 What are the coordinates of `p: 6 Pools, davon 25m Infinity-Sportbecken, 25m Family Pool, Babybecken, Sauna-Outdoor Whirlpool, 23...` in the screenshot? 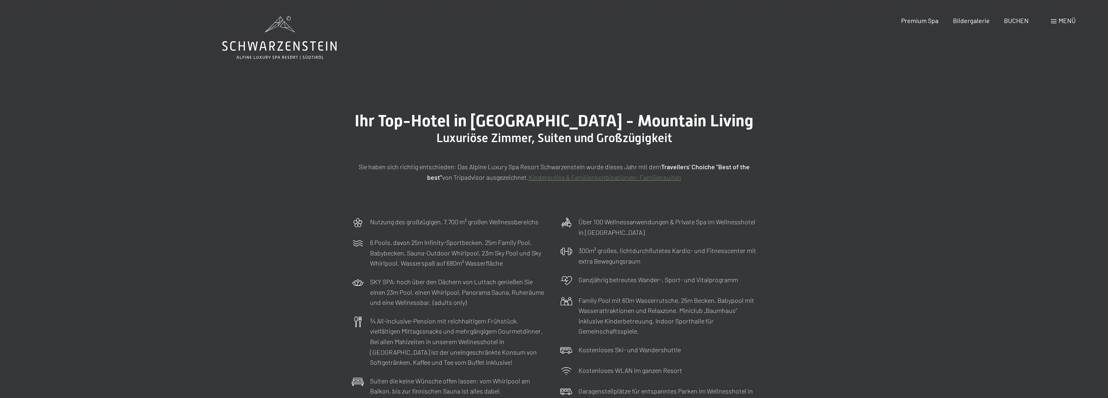 It's located at (459, 253).